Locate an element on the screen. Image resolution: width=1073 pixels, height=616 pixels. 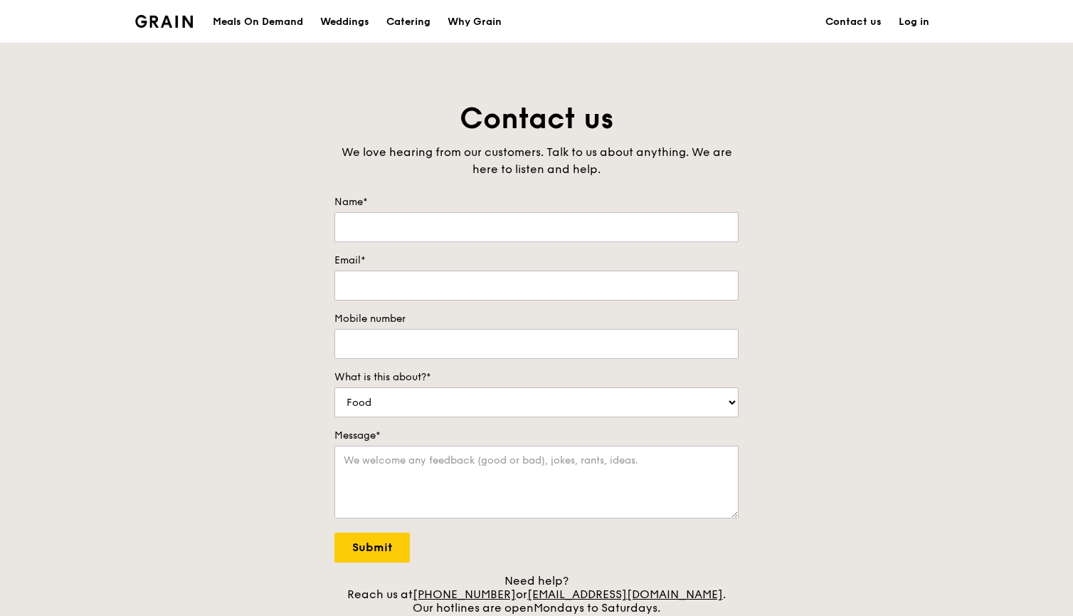
img: Grain is located at coordinates (164, 21).